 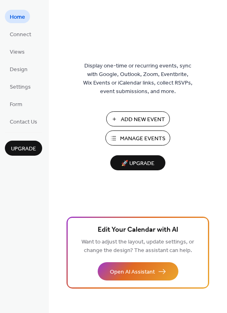 What do you see at coordinates (138, 271) in the screenshot?
I see `button: Open AI Assistant` at bounding box center [138, 271].